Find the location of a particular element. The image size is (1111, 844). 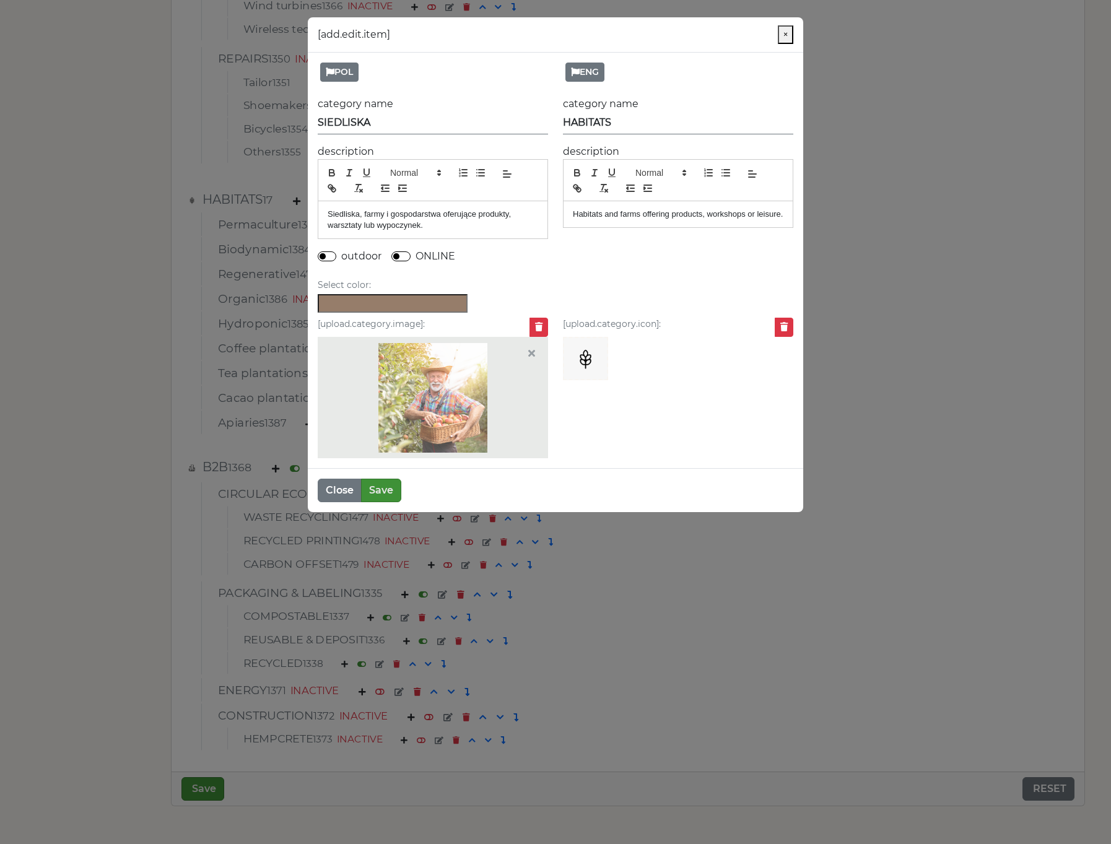

div: ENG is located at coordinates (585, 72).